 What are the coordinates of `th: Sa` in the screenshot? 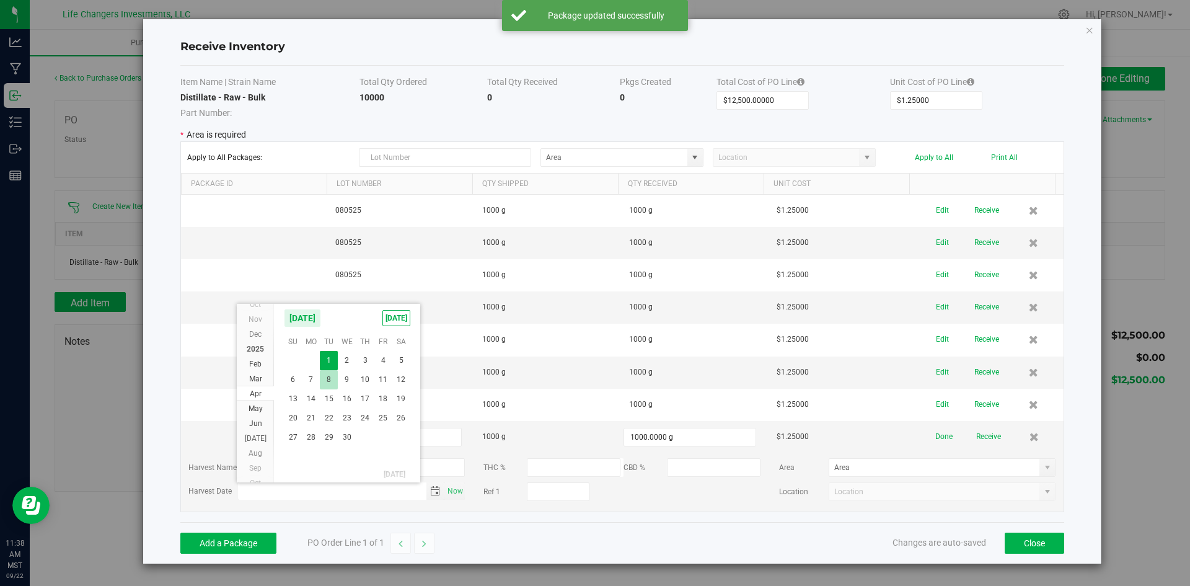 It's located at (401, 341).